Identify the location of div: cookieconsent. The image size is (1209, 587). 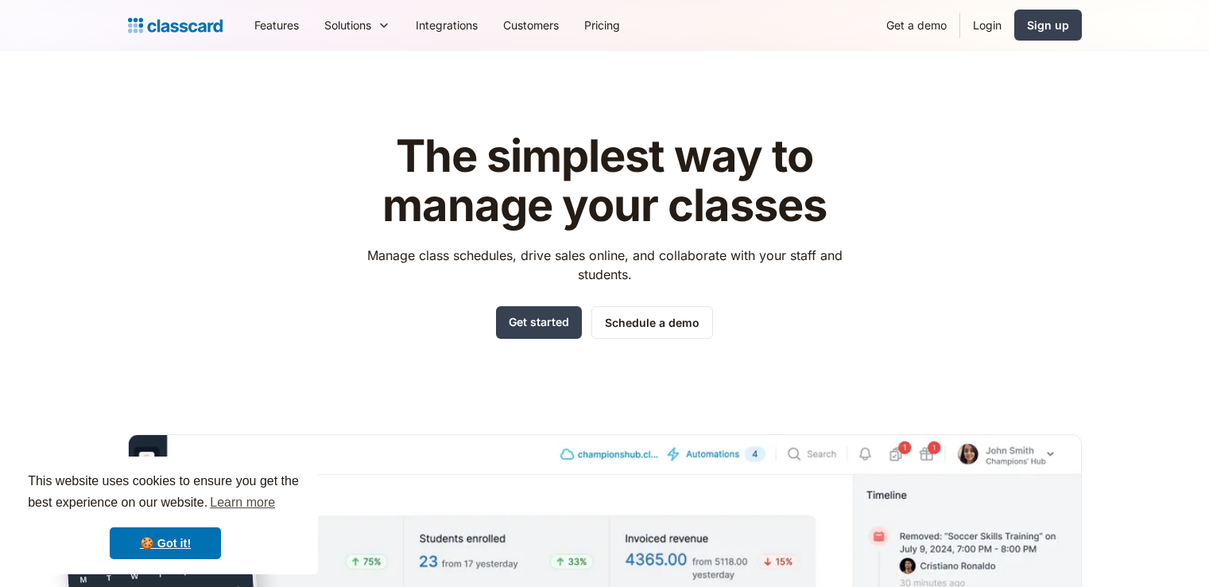
(165, 515).